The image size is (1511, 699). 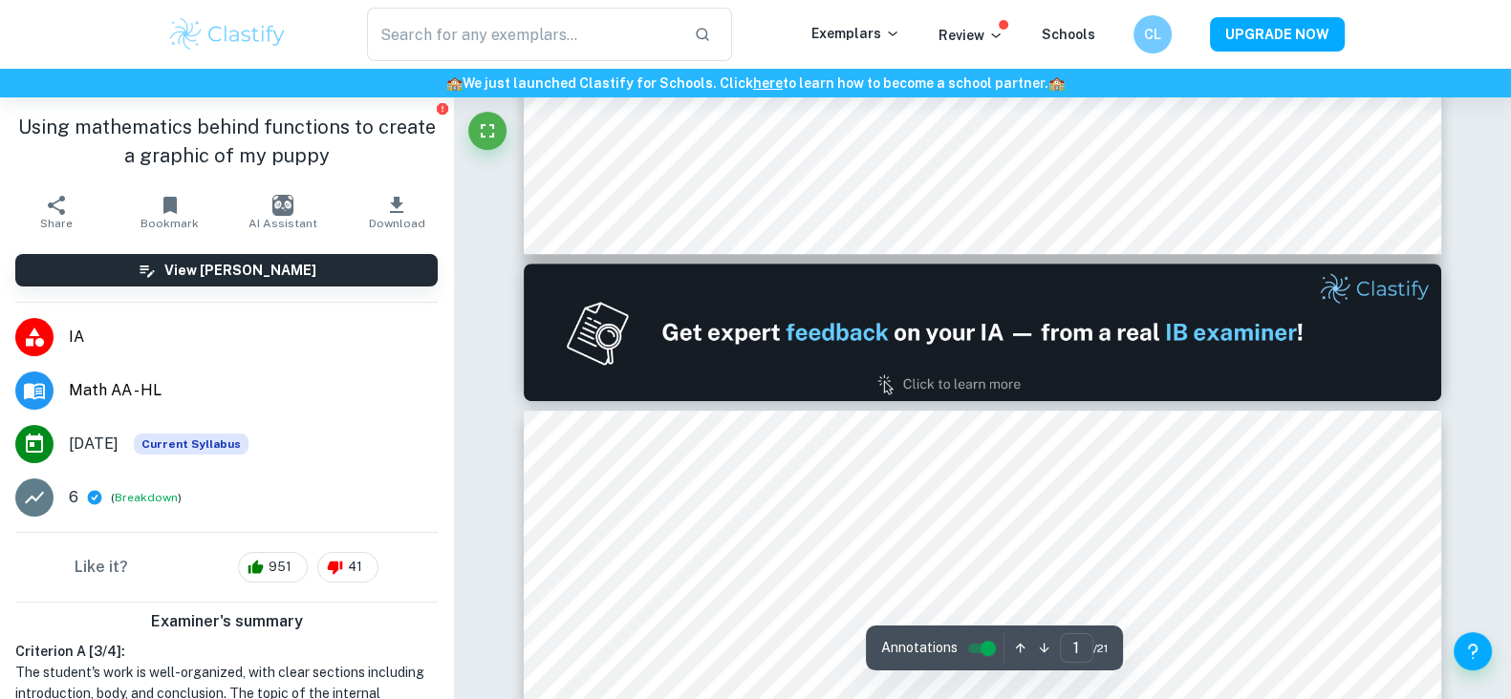 I want to click on a: Clastify logo, so click(x=227, y=34).